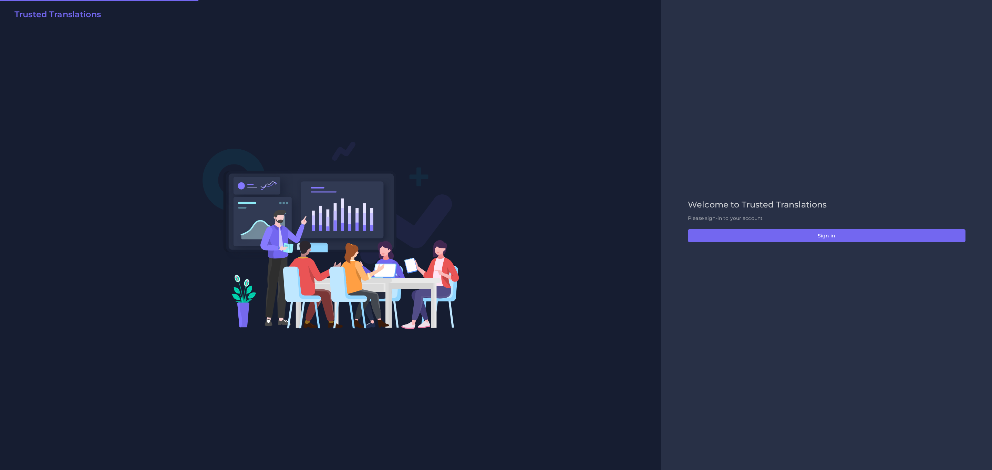 The image size is (992, 470). I want to click on img: Login V2, so click(331, 235).